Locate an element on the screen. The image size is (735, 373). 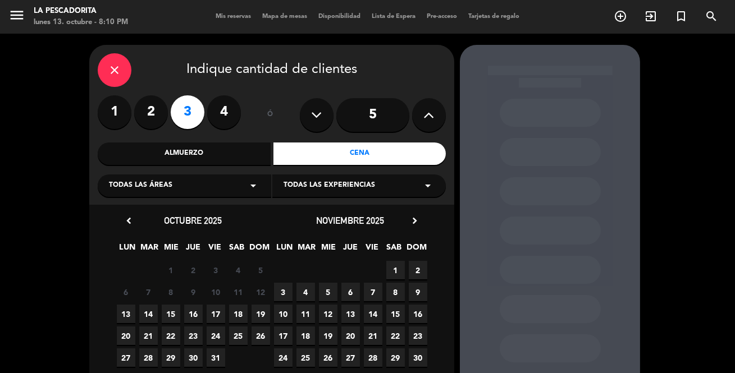
div: Indique cantidad de clientes is located at coordinates (272, 70).